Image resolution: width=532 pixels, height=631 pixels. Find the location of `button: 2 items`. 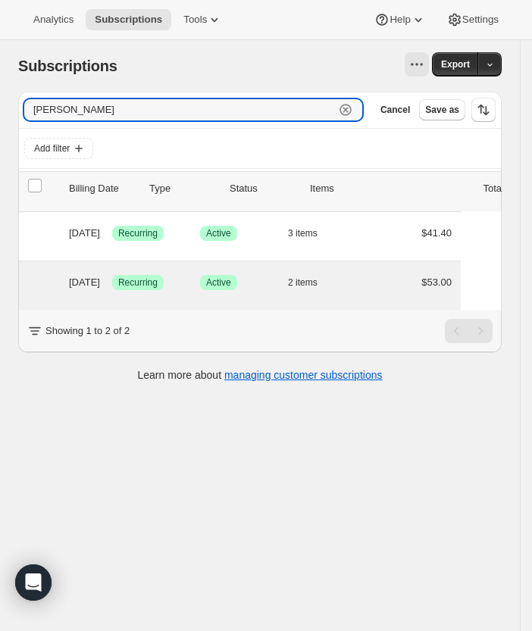

button: 2 items is located at coordinates (310, 282).